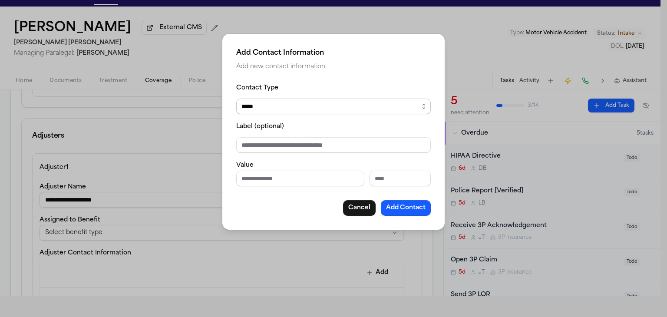  Describe the element at coordinates (300, 178) in the screenshot. I see `input: Phone number` at that location.